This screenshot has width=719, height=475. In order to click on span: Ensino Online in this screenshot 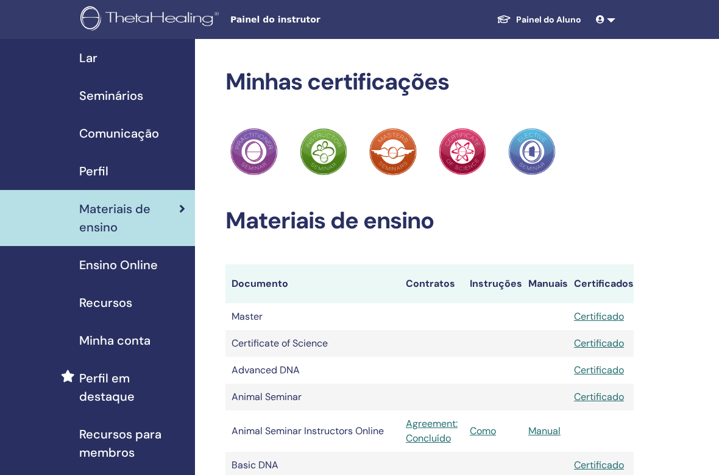, I will do `click(118, 265)`.